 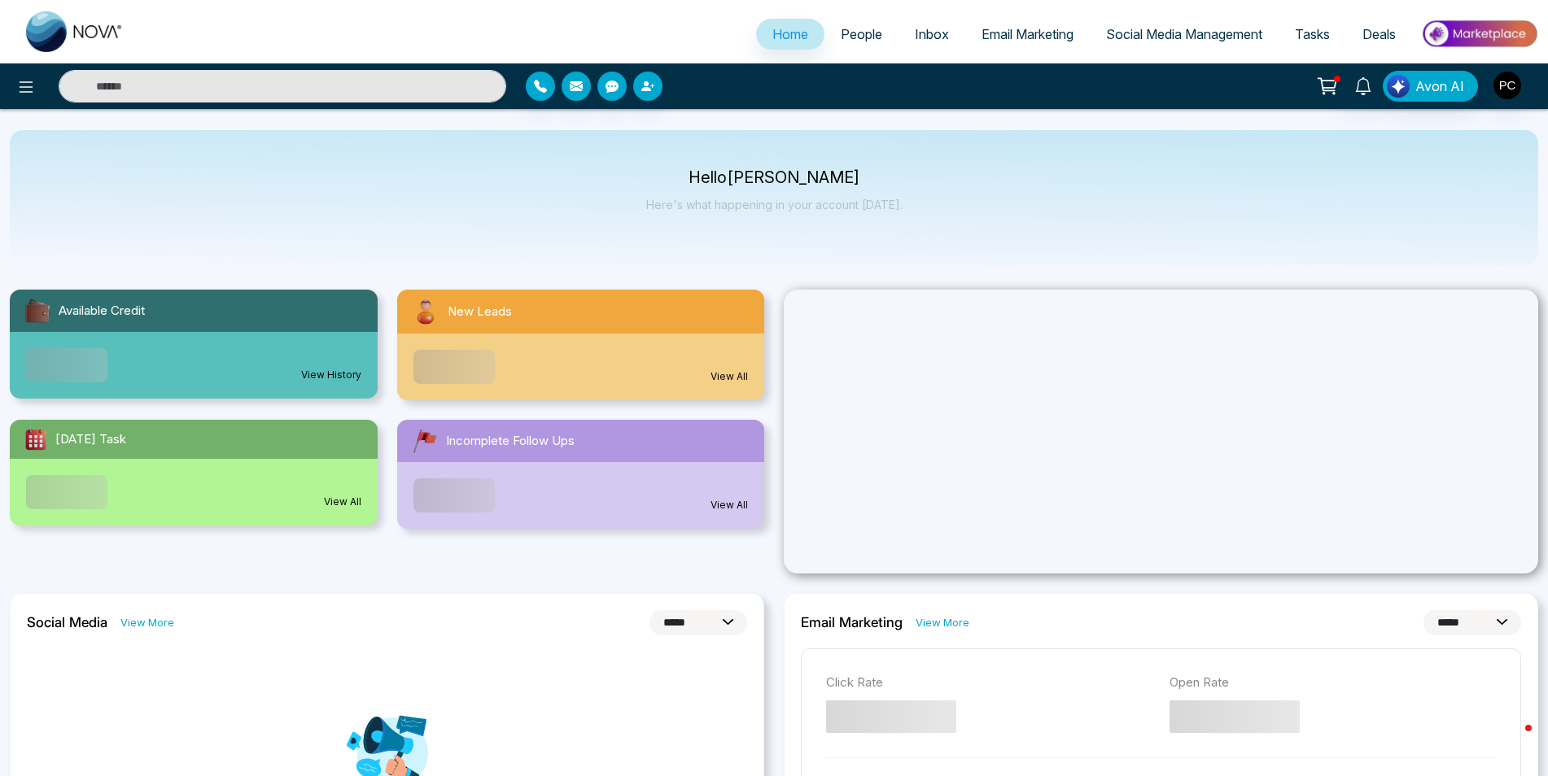 I want to click on span: New Leads, so click(x=479, y=312).